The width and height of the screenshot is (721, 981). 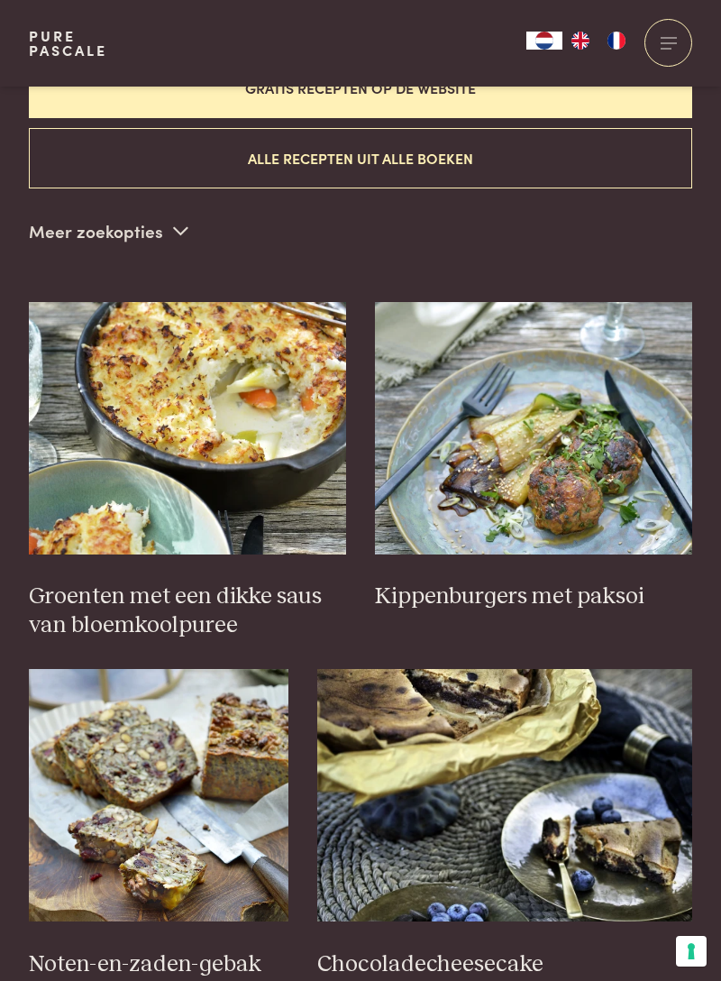 I want to click on button: Alle recepten uit alle boeken, so click(x=361, y=158).